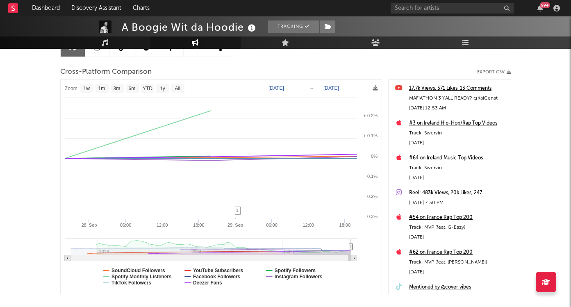  Describe the element at coordinates (458, 98) in the screenshot. I see `div: MAFIATHON 3 YALL READY? @KaiCenat` at that location.